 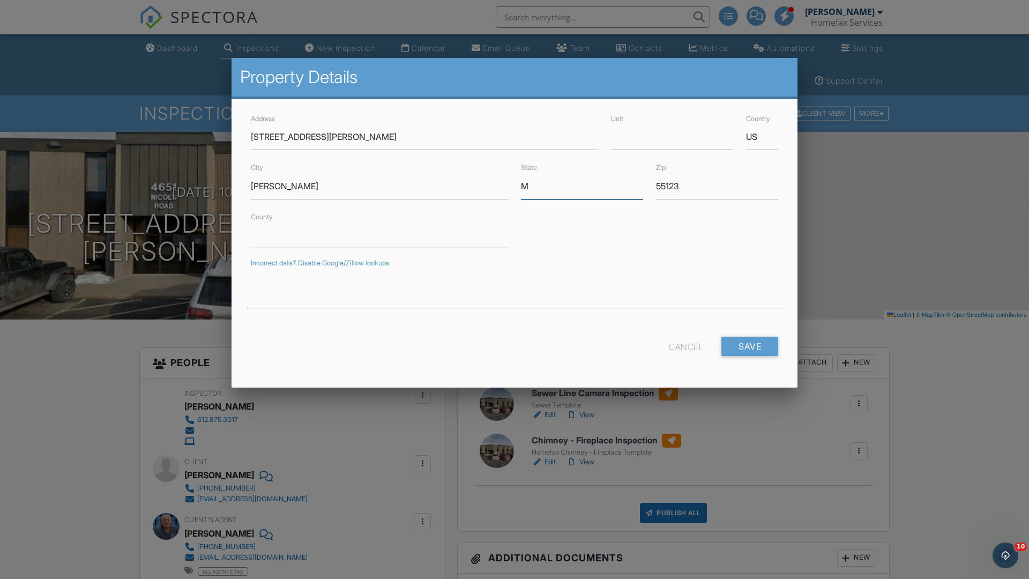 I want to click on span: 10, so click(x=1020, y=547).